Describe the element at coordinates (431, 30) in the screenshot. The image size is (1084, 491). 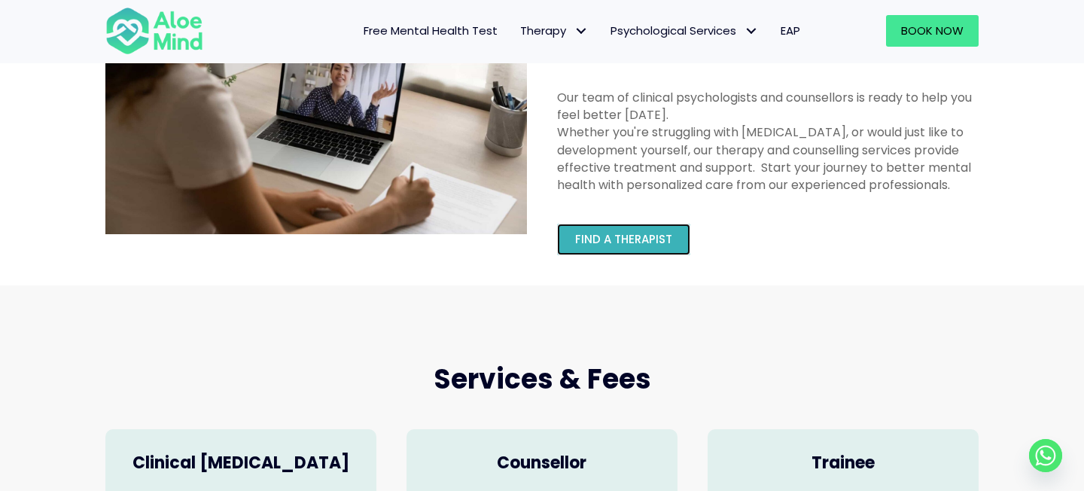
I see `span: Free Mental Health Test` at that location.